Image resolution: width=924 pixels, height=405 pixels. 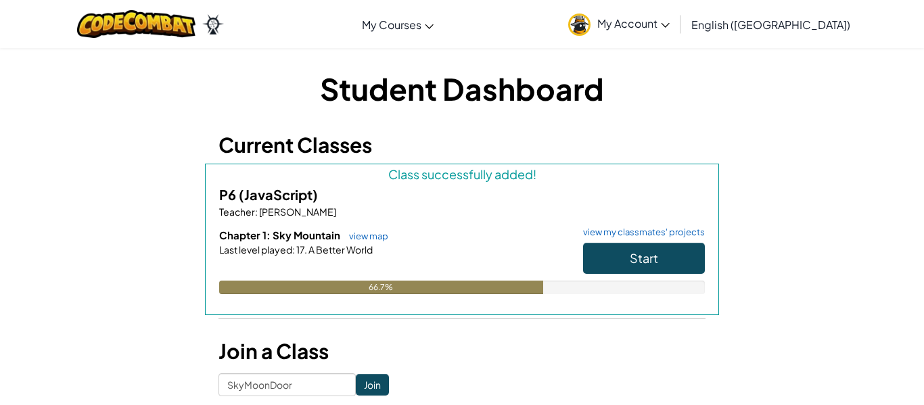 What do you see at coordinates (462, 351) in the screenshot?
I see `h3: Join a Class` at bounding box center [462, 351].